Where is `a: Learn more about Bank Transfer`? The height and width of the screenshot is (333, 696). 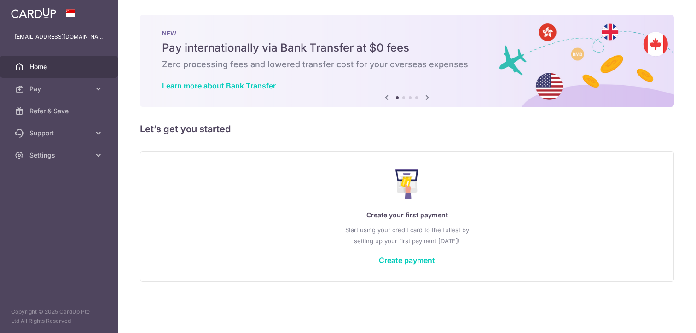 a: Learn more about Bank Transfer is located at coordinates (219, 86).